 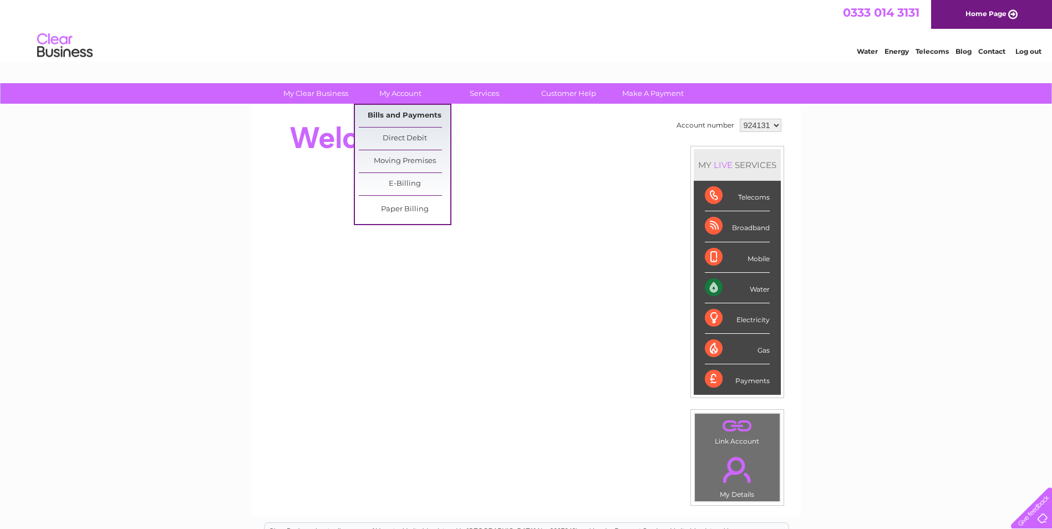 What do you see at coordinates (991, 51) in the screenshot?
I see `a: Contact` at bounding box center [991, 51].